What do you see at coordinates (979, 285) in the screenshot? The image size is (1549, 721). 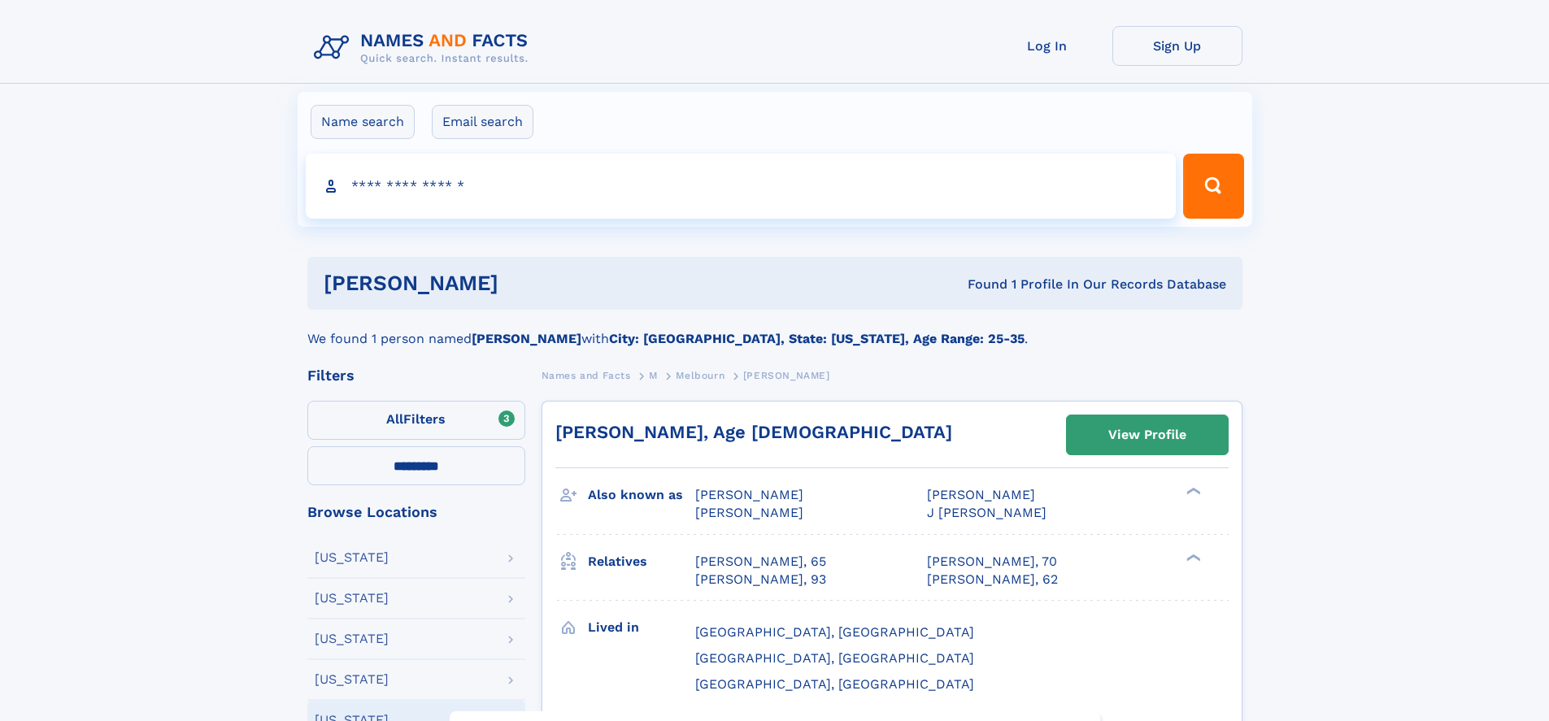 I see `div: Found 1 Profile In Our Records Database` at bounding box center [979, 285].